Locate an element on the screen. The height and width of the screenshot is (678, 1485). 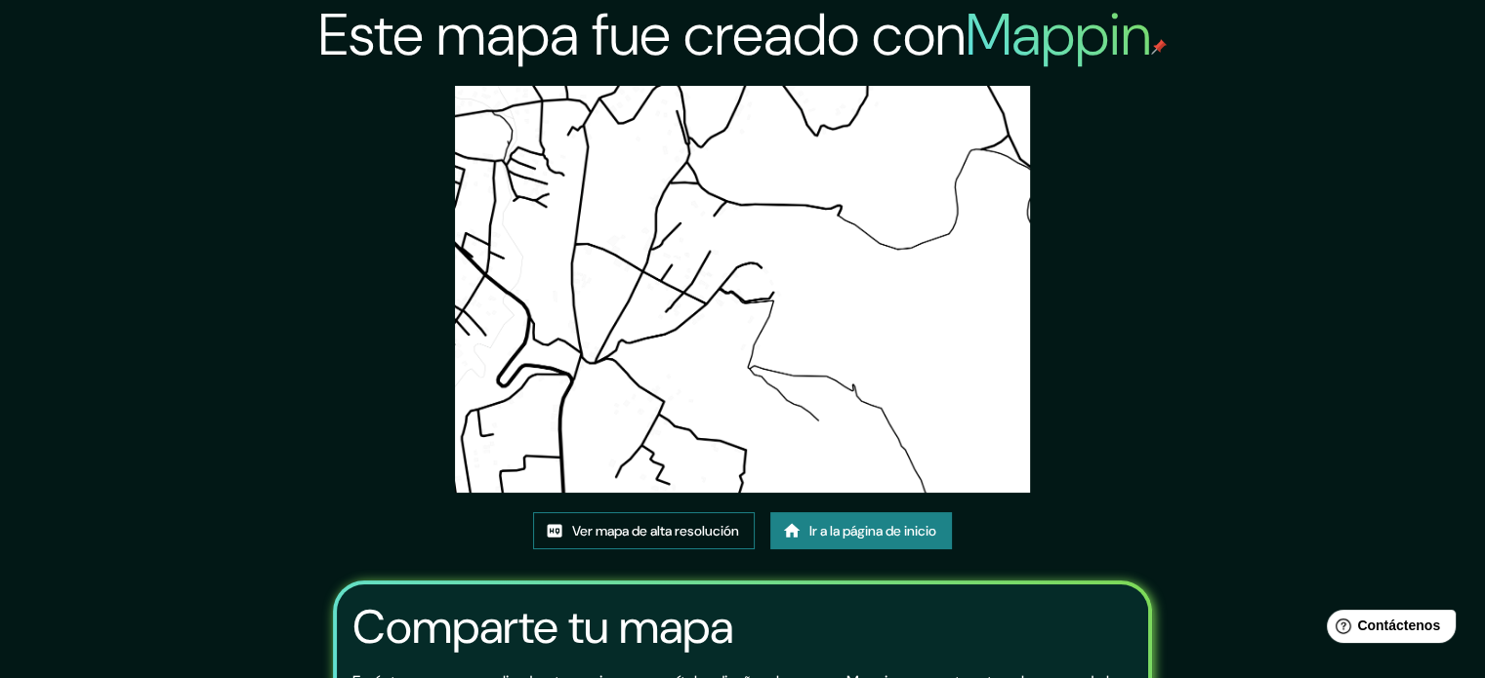
a: Ver mapa de alta resolución is located at coordinates (643, 531).